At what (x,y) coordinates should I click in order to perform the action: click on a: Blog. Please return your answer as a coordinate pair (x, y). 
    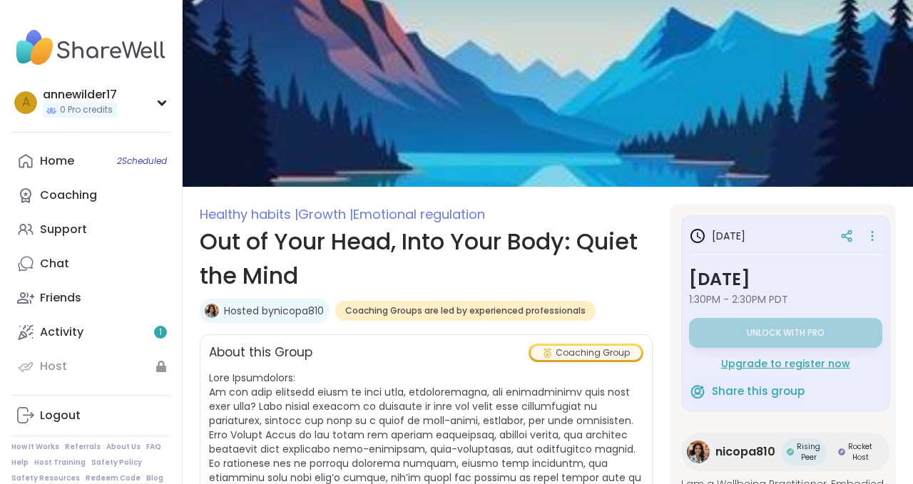
    Looking at the image, I should click on (155, 479).